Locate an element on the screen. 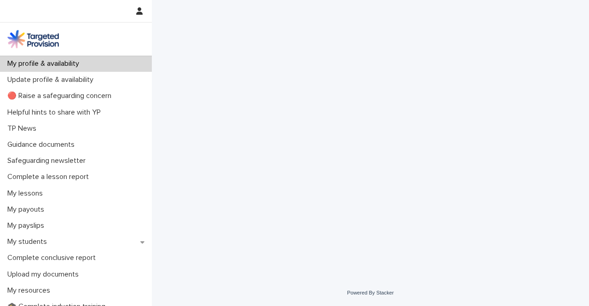  p: My resources is located at coordinates (30, 290).